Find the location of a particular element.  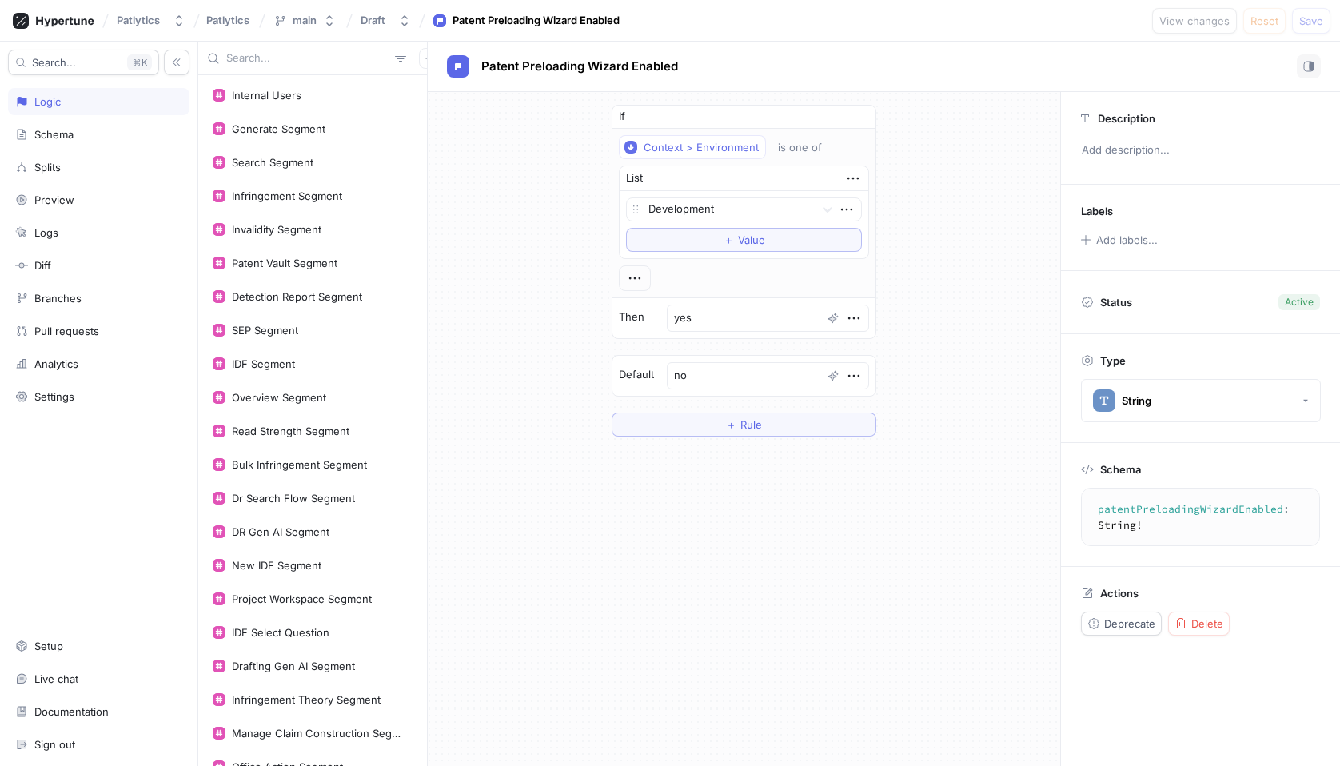

p: Schema is located at coordinates (1120, 469).